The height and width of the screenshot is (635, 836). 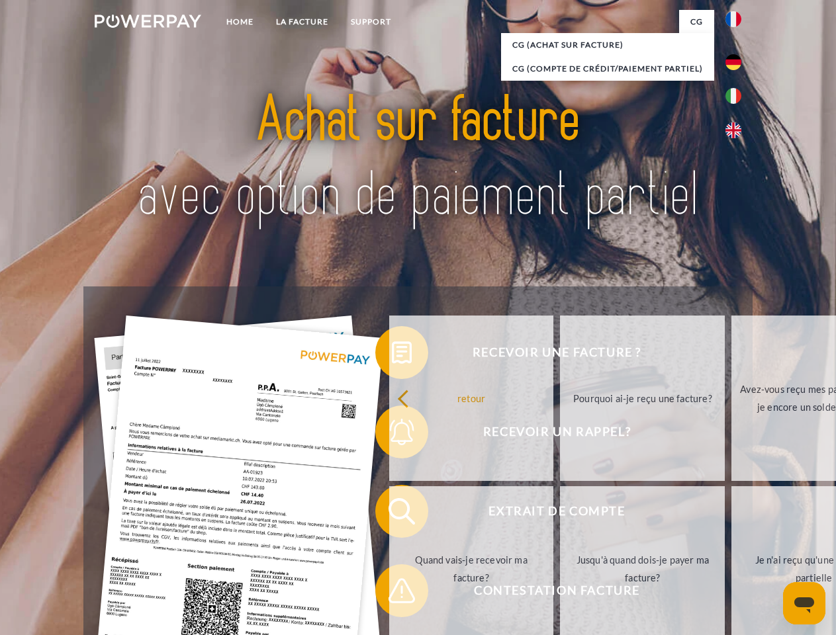 I want to click on a: Extrait de compte, so click(x=547, y=512).